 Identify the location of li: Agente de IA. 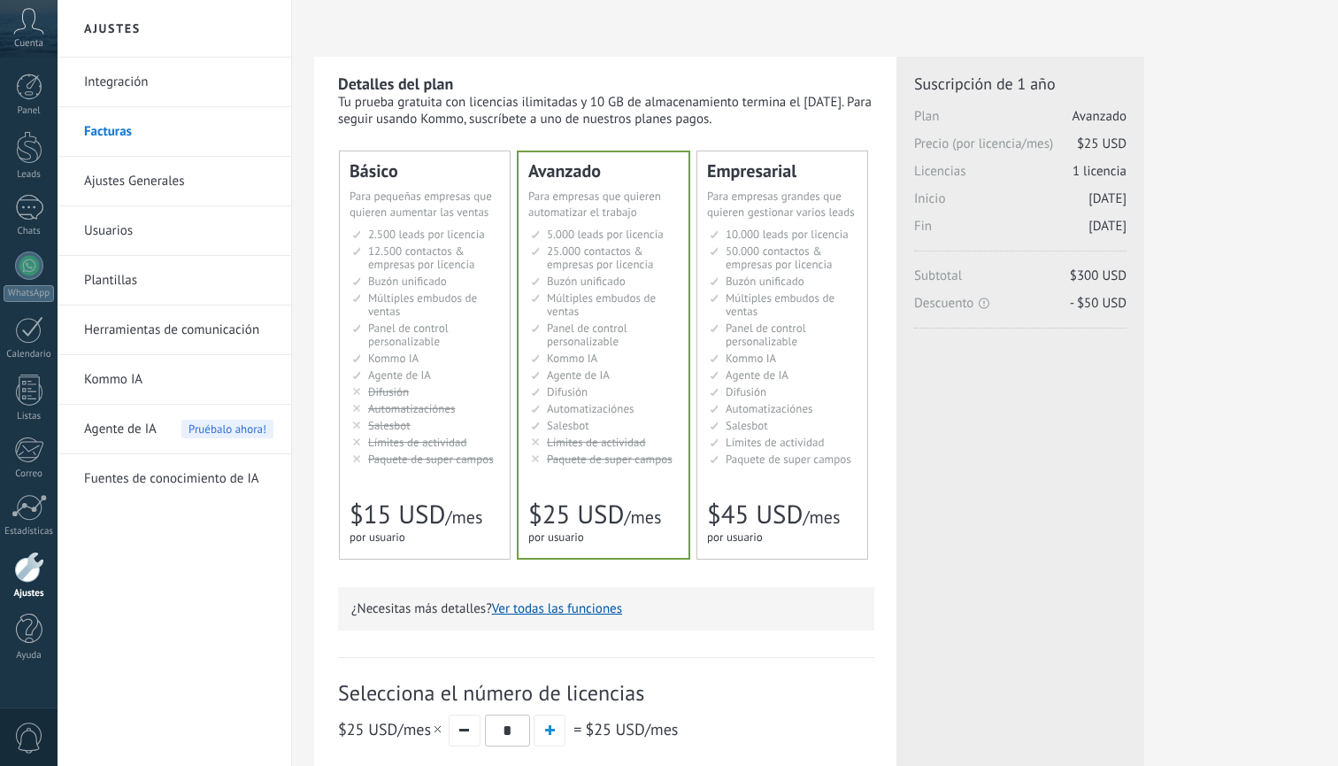
(174, 429).